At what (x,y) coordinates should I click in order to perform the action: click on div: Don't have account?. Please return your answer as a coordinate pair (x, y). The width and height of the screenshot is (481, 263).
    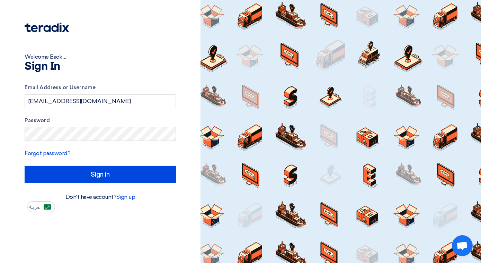
    Looking at the image, I should click on (100, 197).